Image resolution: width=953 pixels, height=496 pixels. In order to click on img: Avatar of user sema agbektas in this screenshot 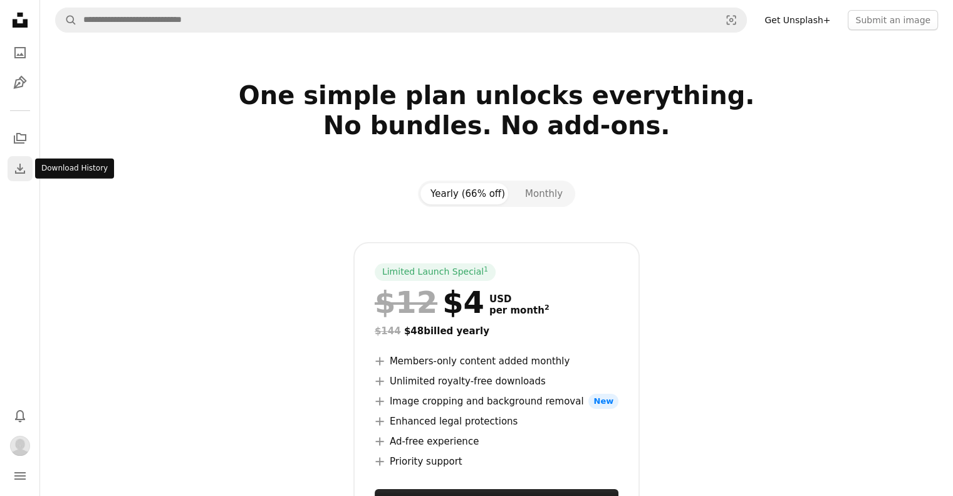, I will do `click(20, 446)`.